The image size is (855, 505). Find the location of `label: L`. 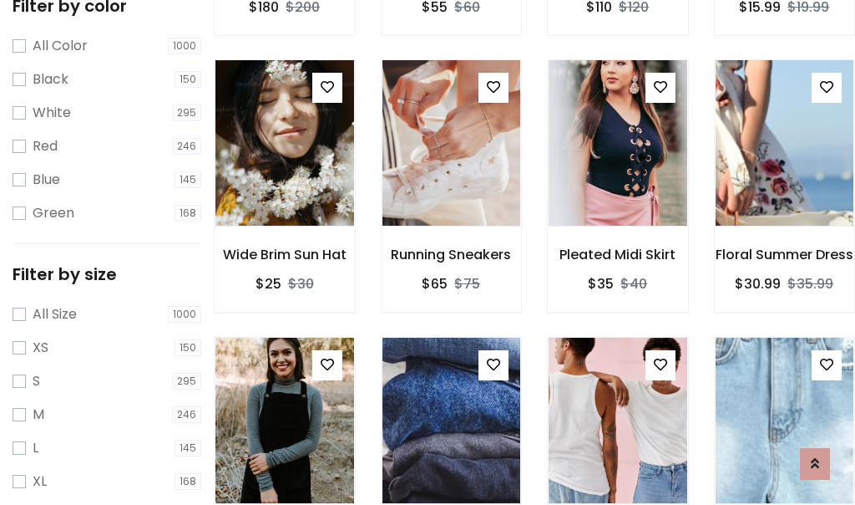

label: L is located at coordinates (35, 448).